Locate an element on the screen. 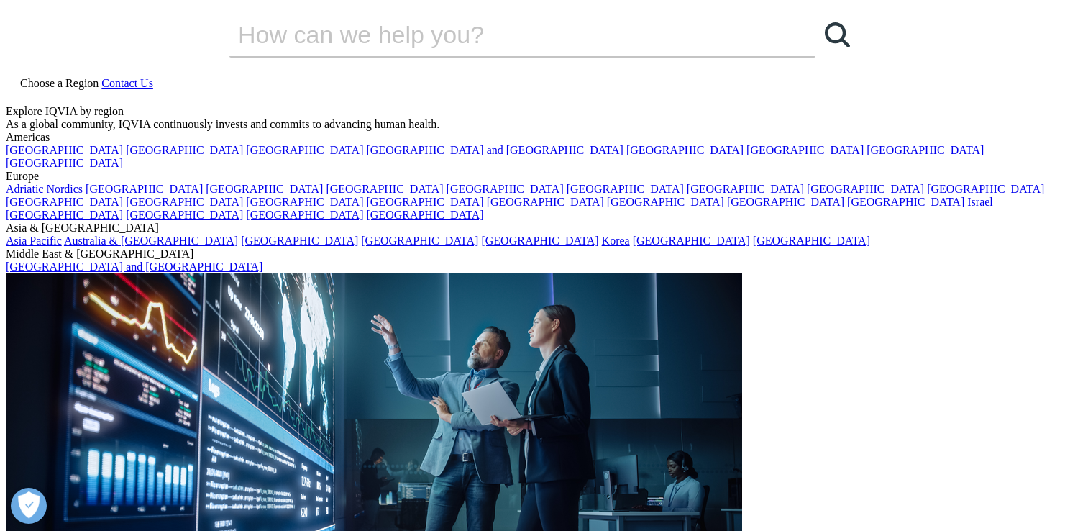 The height and width of the screenshot is (531, 1088). a: Contact Us is located at coordinates (127, 83).